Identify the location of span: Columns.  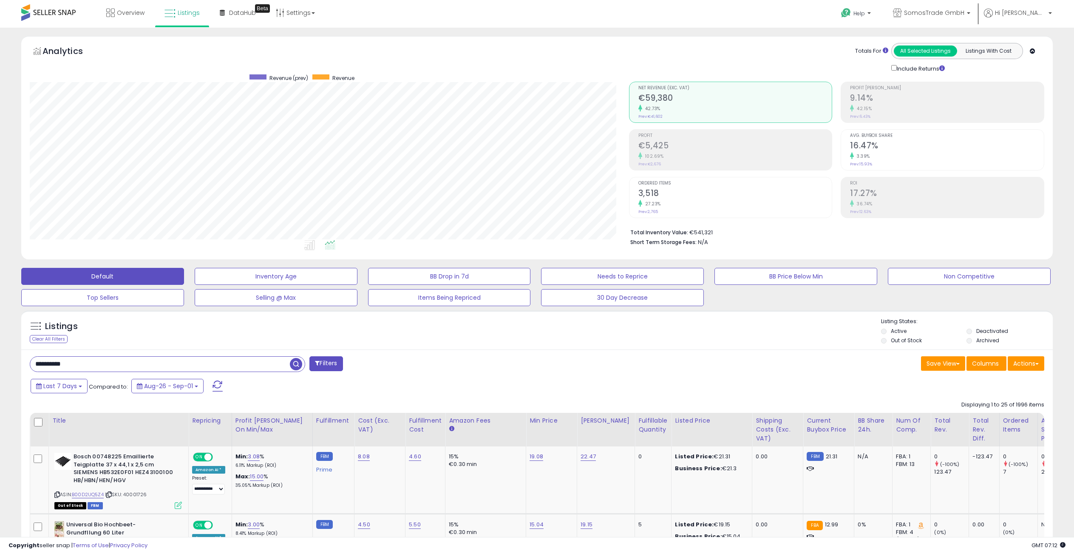
(986, 364).